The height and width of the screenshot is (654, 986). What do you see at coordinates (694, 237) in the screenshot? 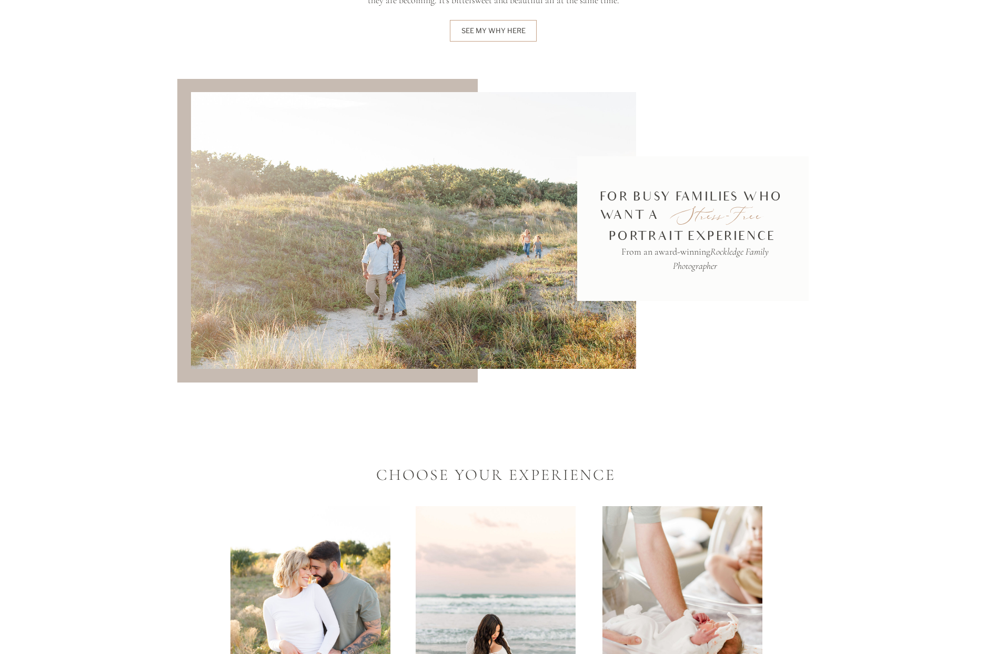
I see `p: portrait experience` at bounding box center [694, 237].